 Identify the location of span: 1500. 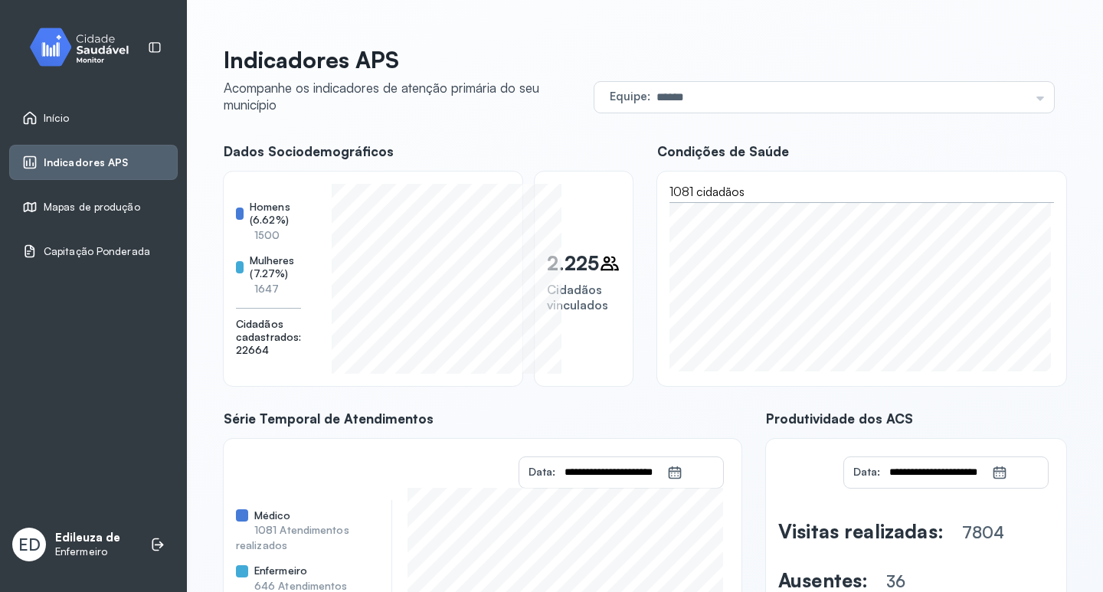
(266, 234).